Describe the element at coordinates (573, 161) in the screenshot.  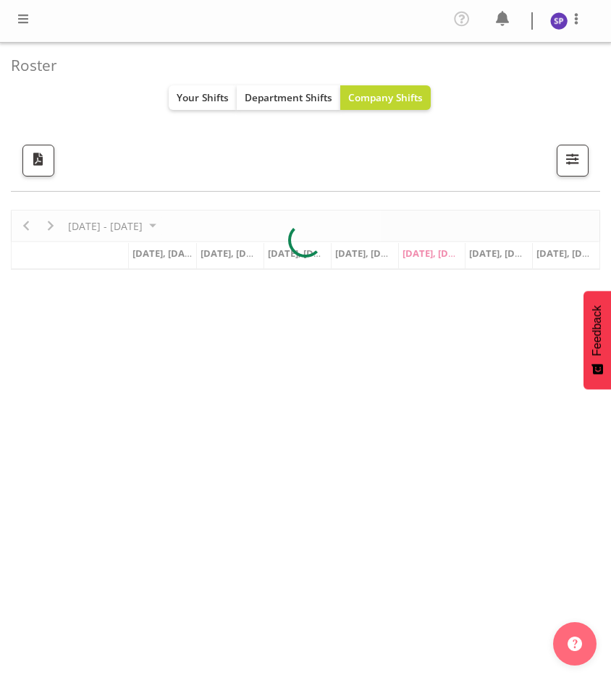
I see `button: Filter Shifts` at that location.